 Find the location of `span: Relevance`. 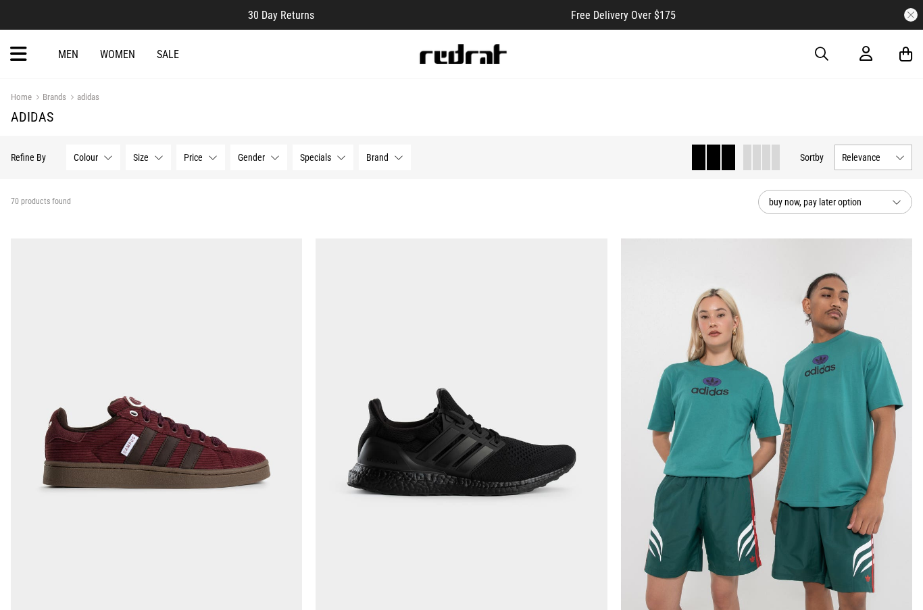

span: Relevance is located at coordinates (866, 158).